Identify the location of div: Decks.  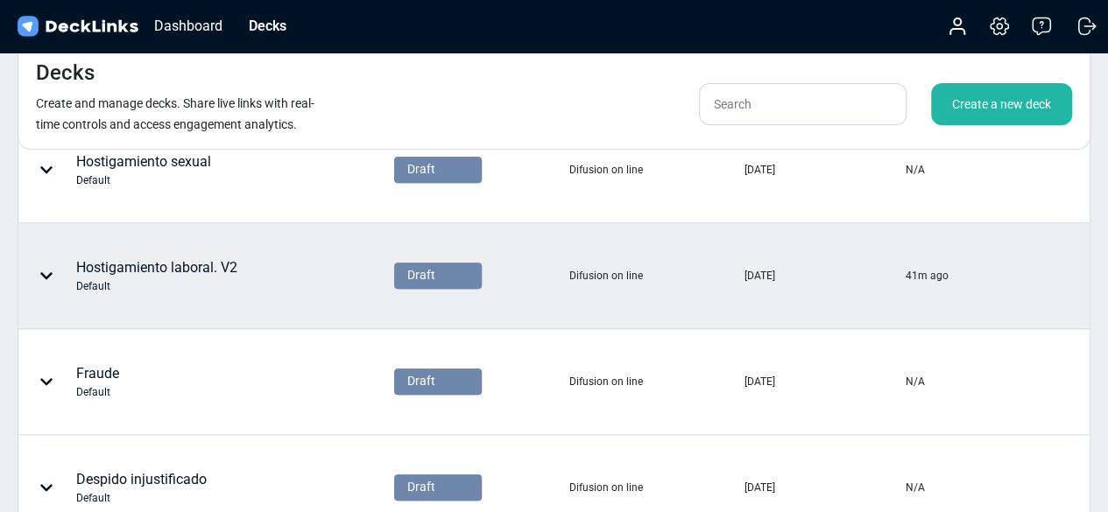
(267, 25).